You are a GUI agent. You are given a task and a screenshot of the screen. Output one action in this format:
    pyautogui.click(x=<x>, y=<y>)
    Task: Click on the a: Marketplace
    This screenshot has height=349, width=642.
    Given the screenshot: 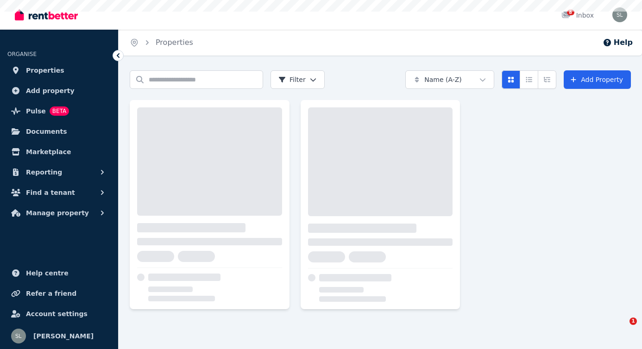 What is the action you would take?
    pyautogui.click(x=59, y=152)
    